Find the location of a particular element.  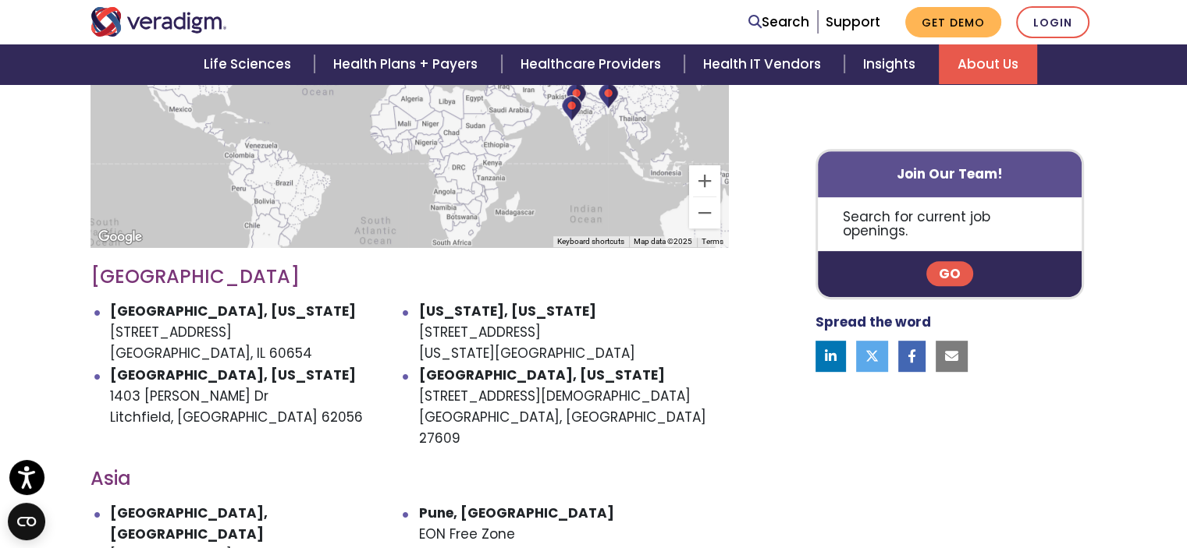

a: Open this area in Google Maps (opens a new window) is located at coordinates (120, 237).